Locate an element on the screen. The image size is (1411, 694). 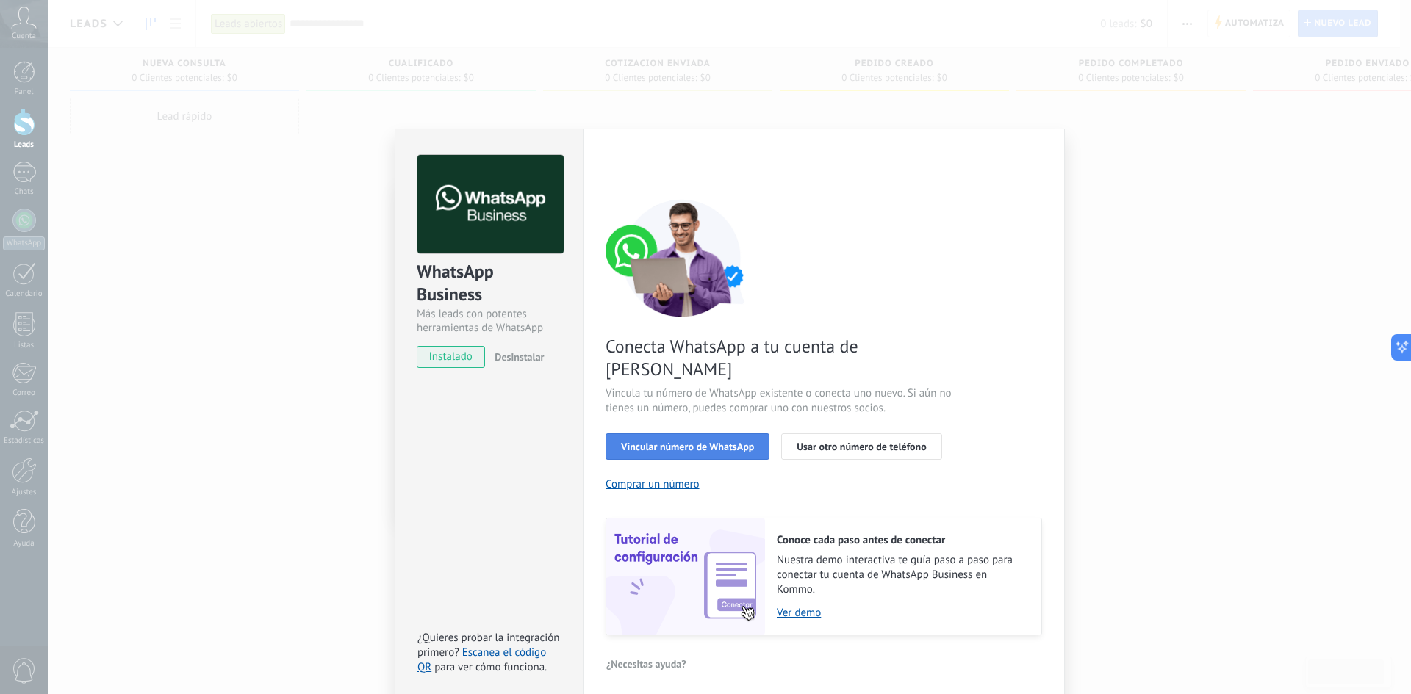
span: Desinstalar is located at coordinates (519, 357).